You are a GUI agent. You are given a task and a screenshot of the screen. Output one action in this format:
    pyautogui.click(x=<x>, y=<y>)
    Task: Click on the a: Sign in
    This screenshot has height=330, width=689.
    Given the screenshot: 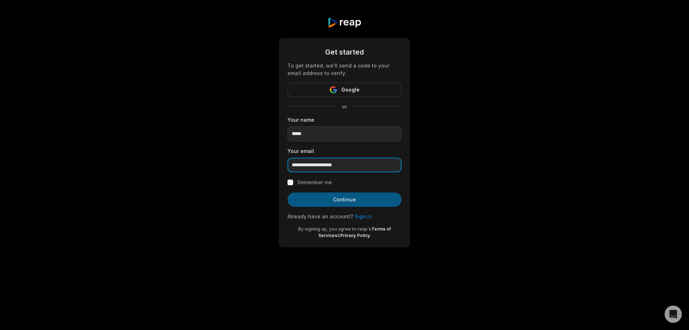 What is the action you would take?
    pyautogui.click(x=363, y=216)
    